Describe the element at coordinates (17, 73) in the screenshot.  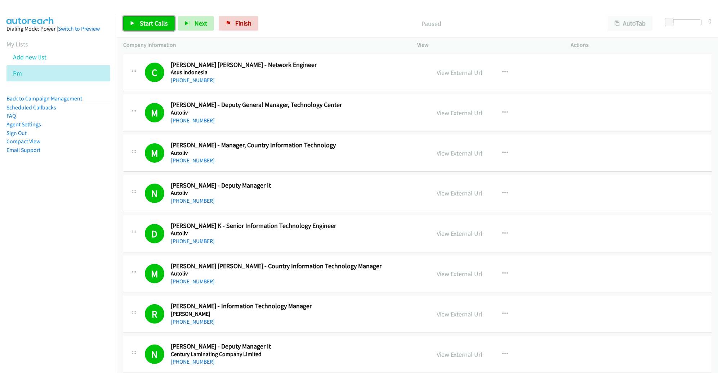
I see `a: Pm` at that location.